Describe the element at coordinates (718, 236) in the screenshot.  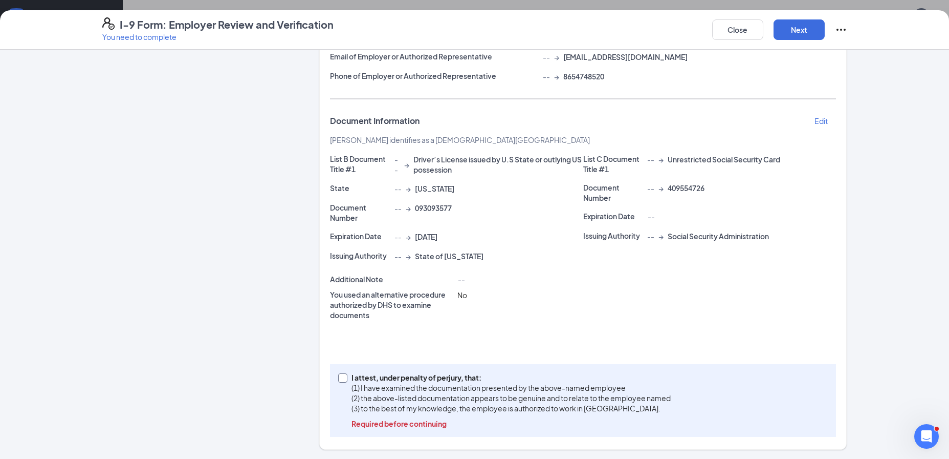
I see `span: Social Security Administration` at that location.